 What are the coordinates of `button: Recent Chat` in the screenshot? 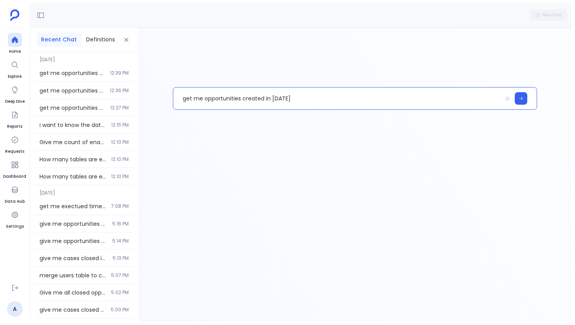 It's located at (59, 40).